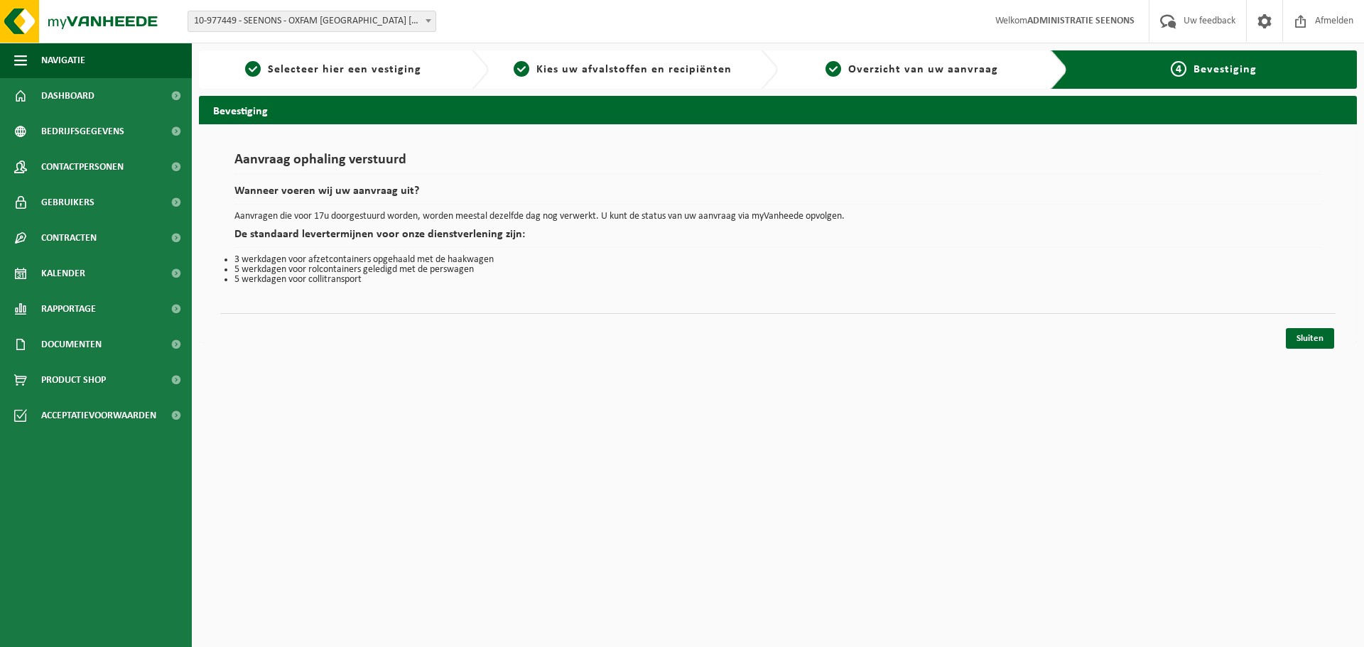  I want to click on strong: ADMINISTRATIE SEENONS, so click(1080, 21).